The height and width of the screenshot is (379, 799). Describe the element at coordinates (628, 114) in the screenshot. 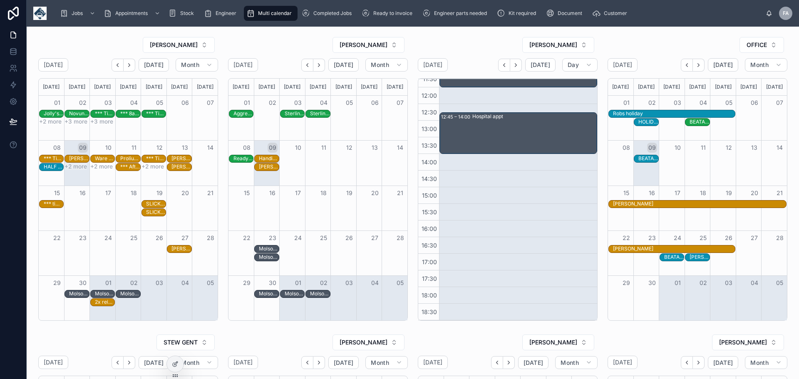

I see `div: Robs holiday` at that location.